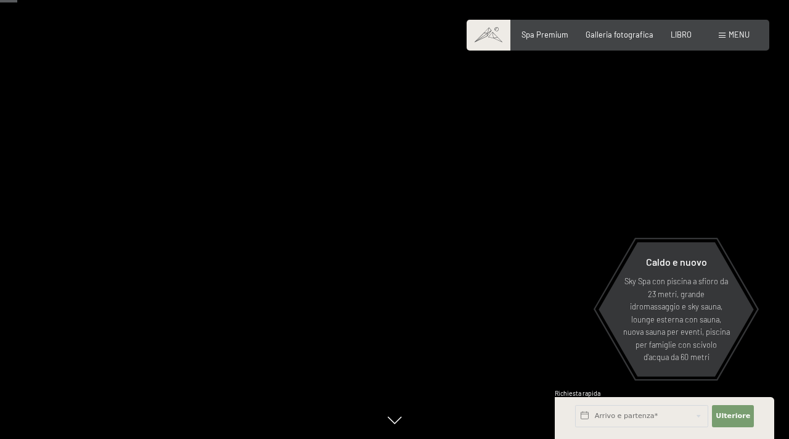  I want to click on a: Caldo e nuovo Sky Spa con piscina a sfioro da 23 metri, grande idromassaggio e sky sauna, lounge ..., so click(676, 310).